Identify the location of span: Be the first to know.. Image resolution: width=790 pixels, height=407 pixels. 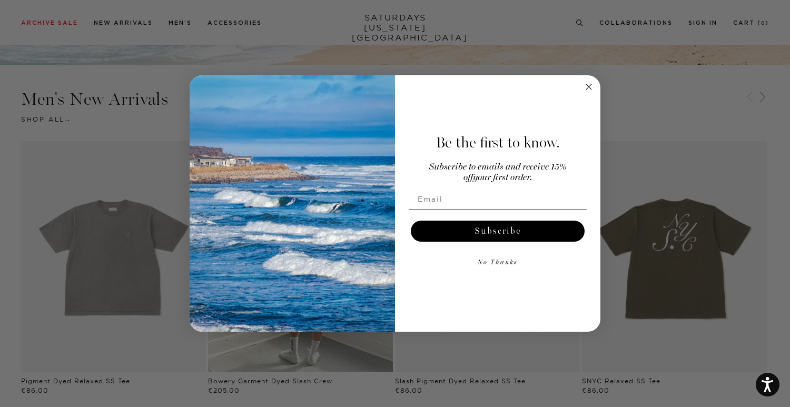
(497, 143).